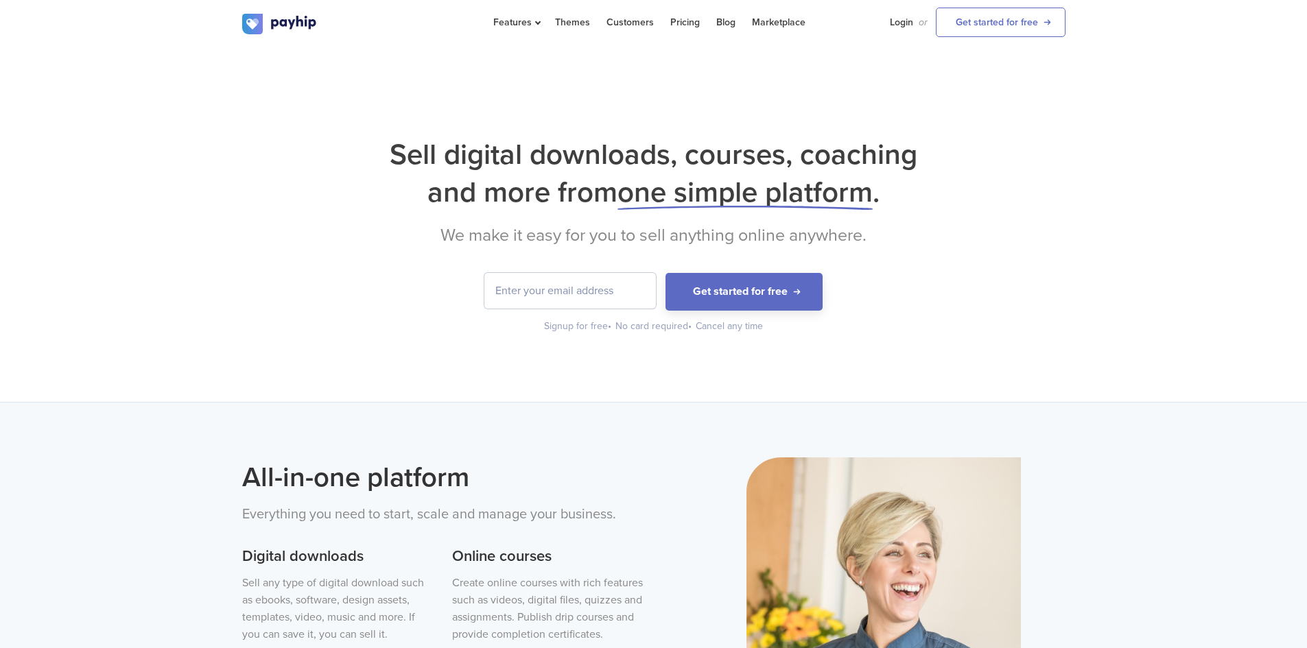 This screenshot has height=648, width=1307. Describe the element at coordinates (654, 235) in the screenshot. I see `h2: We make it easy for you to sell anything online anywhere.` at that location.